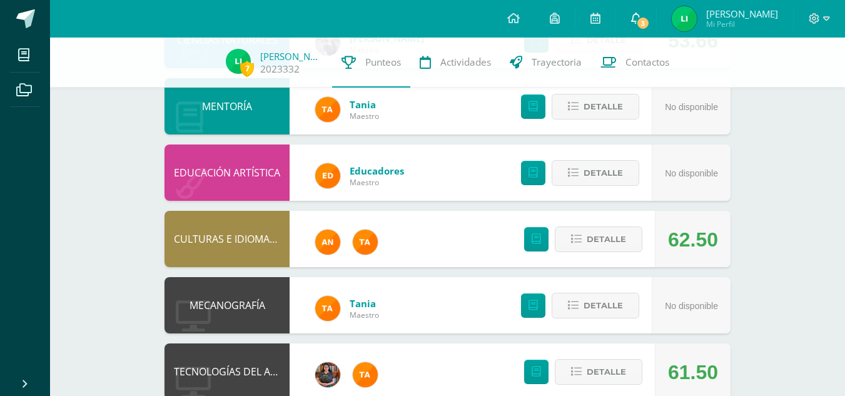 The width and height of the screenshot is (845, 396). I want to click on div: EDUCACIÓN ARTÍSTICA, so click(227, 173).